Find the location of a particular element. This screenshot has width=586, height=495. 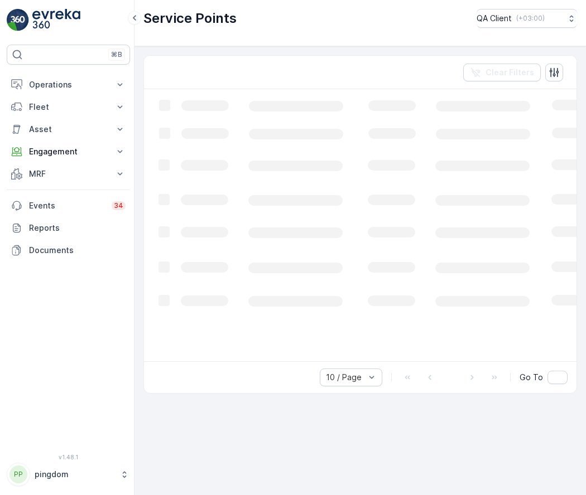

button: Asset is located at coordinates (68, 129).